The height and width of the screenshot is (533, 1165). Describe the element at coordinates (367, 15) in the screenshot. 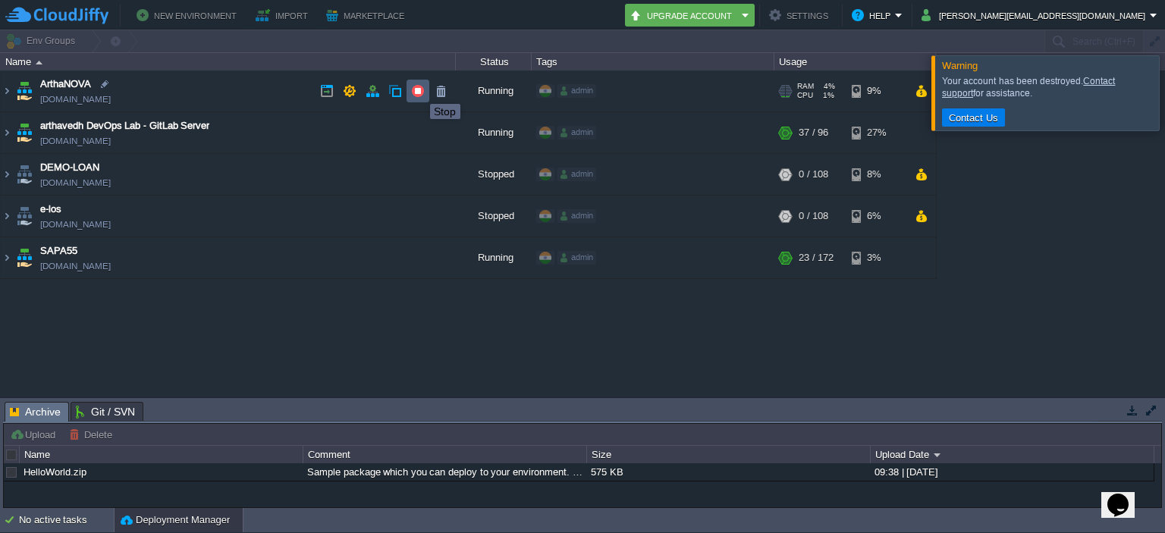

I see `button: Marketplace` at that location.